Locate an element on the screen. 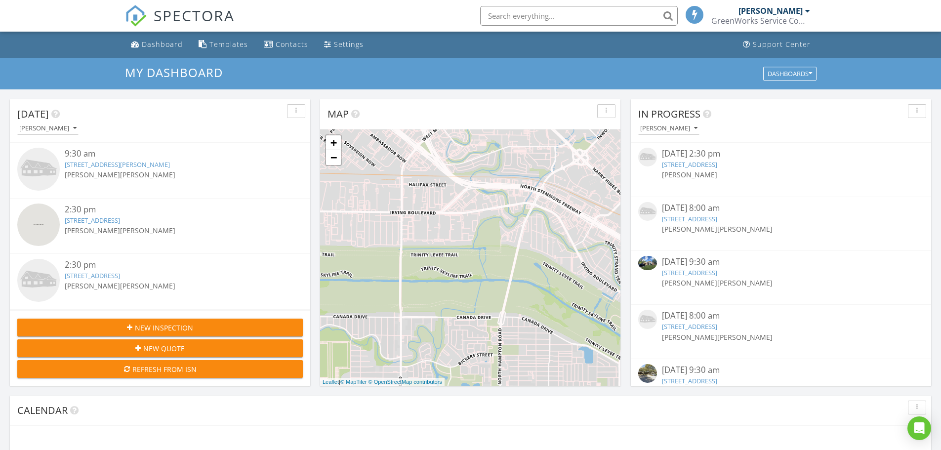 The image size is (941, 450). span: SPECTORA is located at coordinates (194, 15).